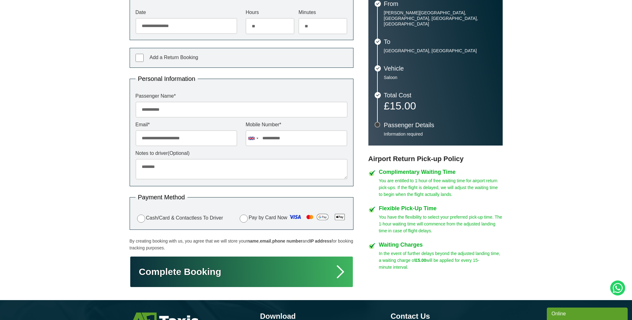 This screenshot has width=632, height=320. I want to click on strong: email, so click(265, 241).